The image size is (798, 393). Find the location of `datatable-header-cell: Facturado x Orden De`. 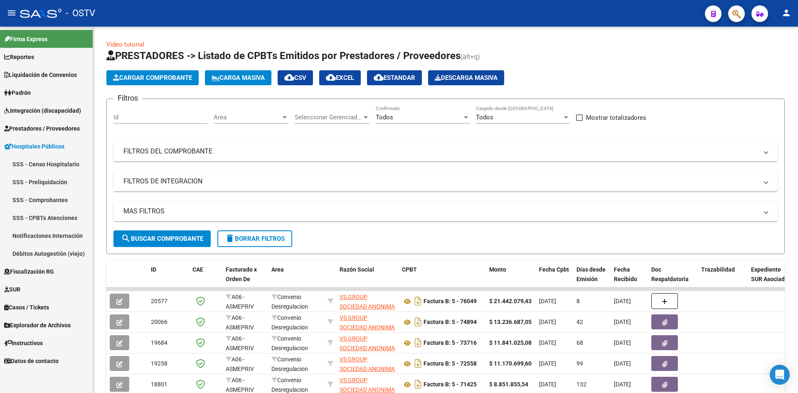

datatable-header-cell: Facturado x Orden De is located at coordinates (245, 279).